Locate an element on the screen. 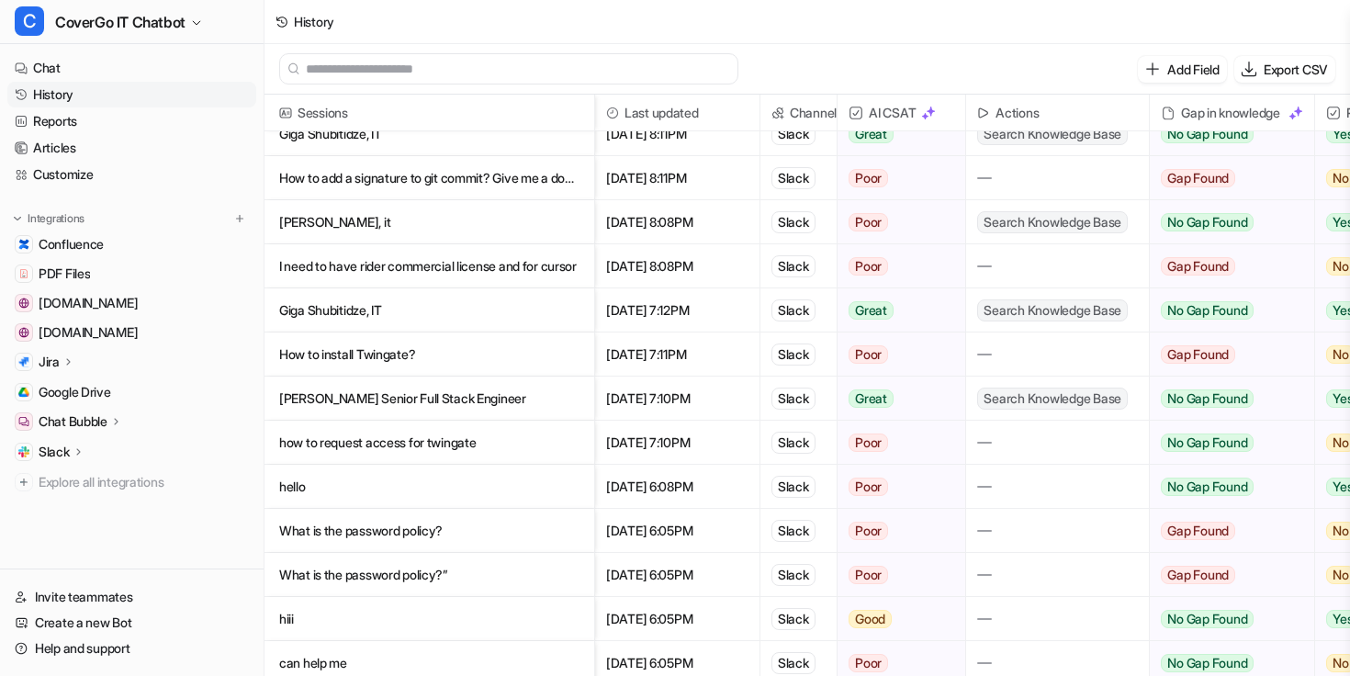 Image resolution: width=1350 pixels, height=676 pixels. p: hello is located at coordinates (429, 487).